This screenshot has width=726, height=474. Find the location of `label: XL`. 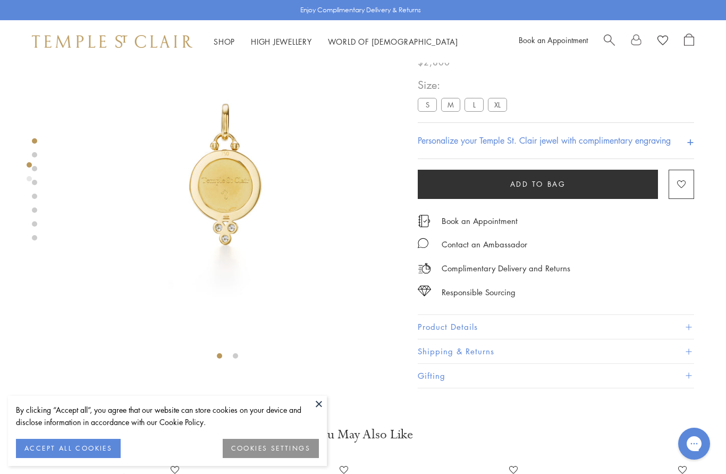

label: XL is located at coordinates (497, 105).